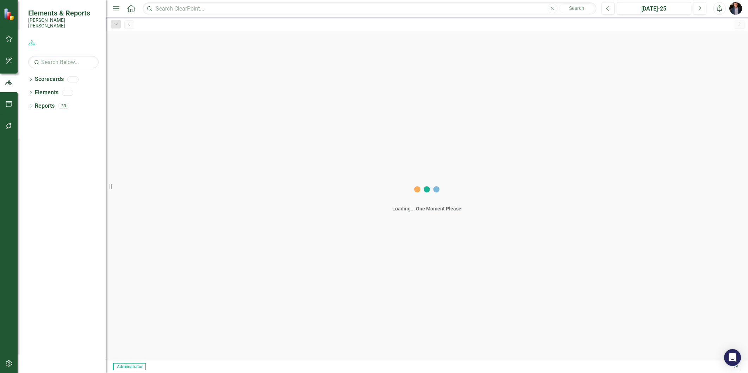 The height and width of the screenshot is (373, 748). Describe the element at coordinates (736, 8) in the screenshot. I see `button: Chris Amodeo` at that location.